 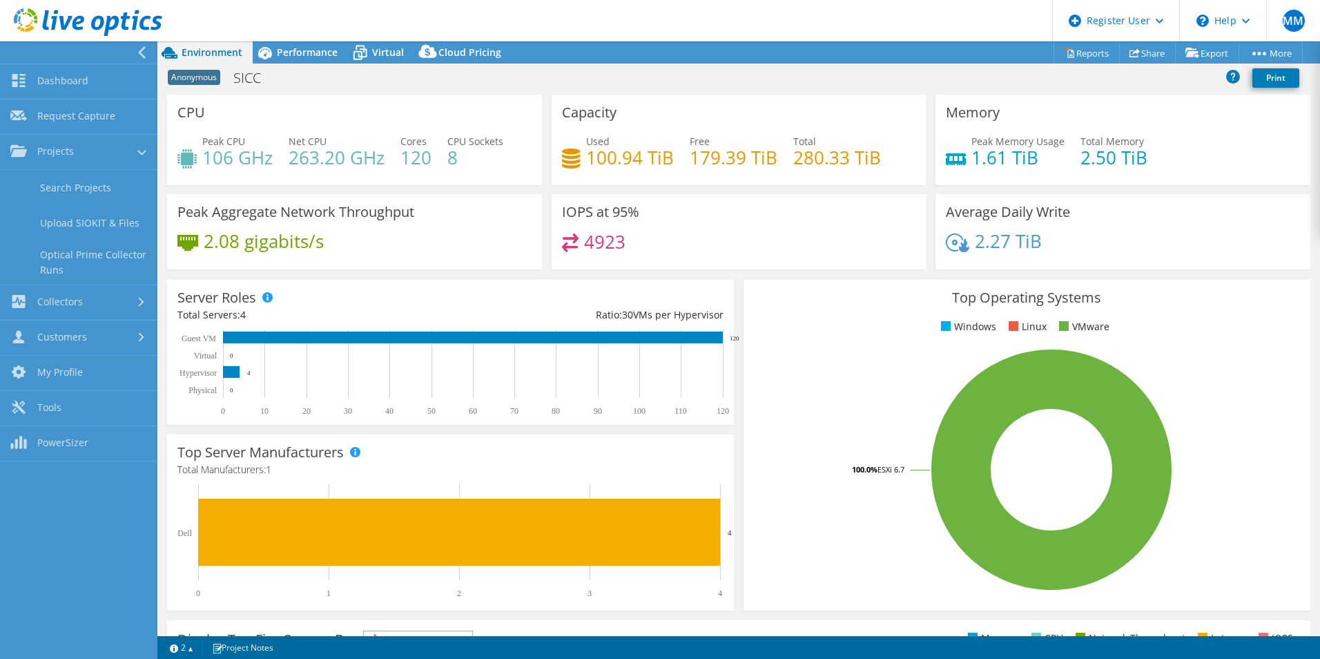 I want to click on text: 30, so click(x=348, y=411).